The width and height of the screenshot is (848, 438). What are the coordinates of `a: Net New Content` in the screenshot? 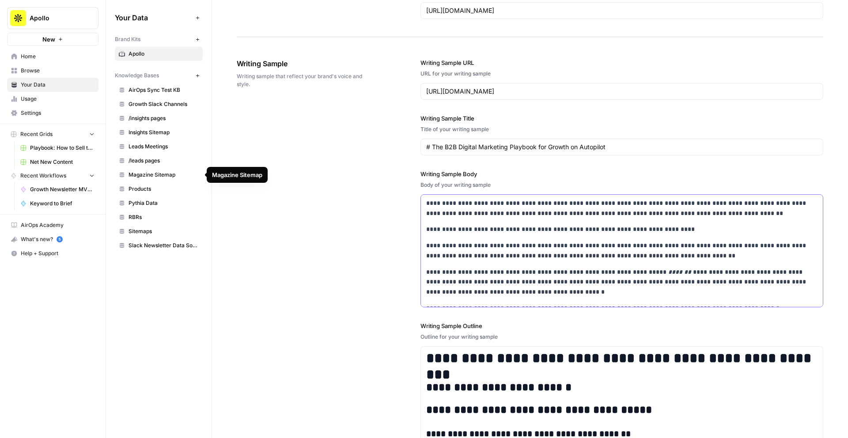 It's located at (57, 162).